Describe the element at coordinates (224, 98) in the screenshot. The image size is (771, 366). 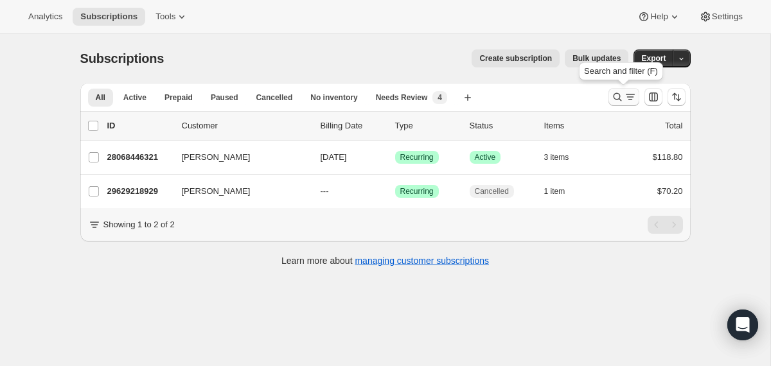
I see `span: Paused` at that location.